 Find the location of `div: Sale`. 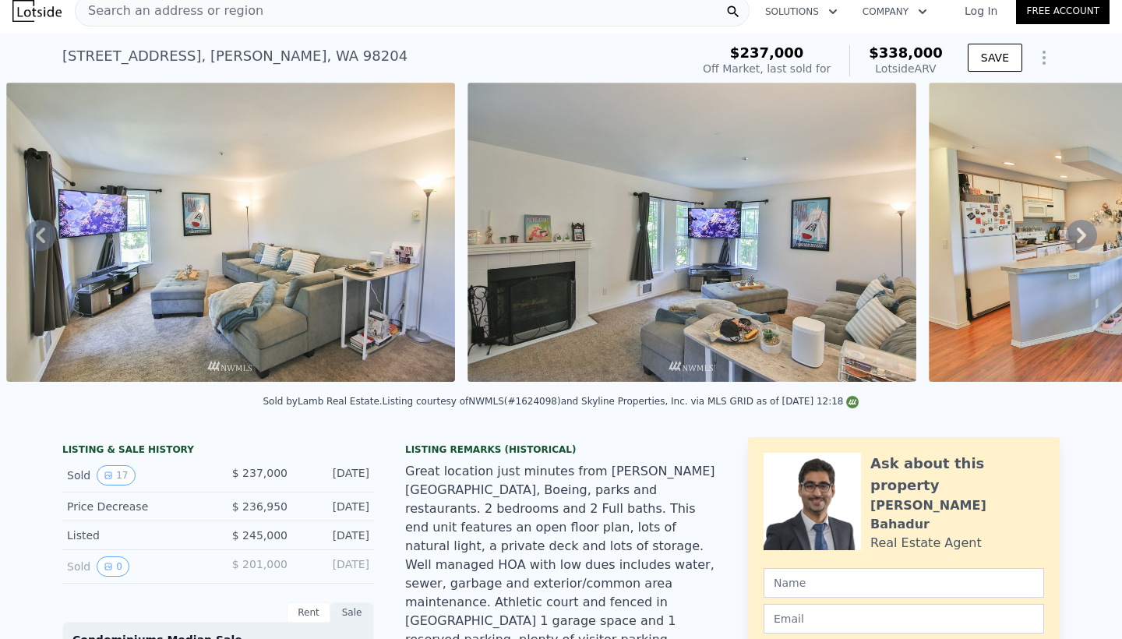

div: Sale is located at coordinates (352, 613).